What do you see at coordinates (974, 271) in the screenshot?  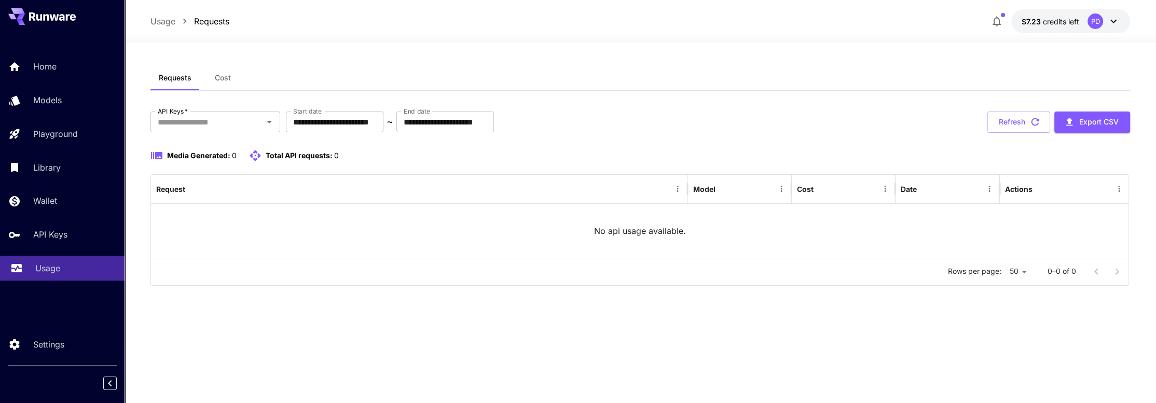 I see `p: Rows per page:` at bounding box center [974, 271].